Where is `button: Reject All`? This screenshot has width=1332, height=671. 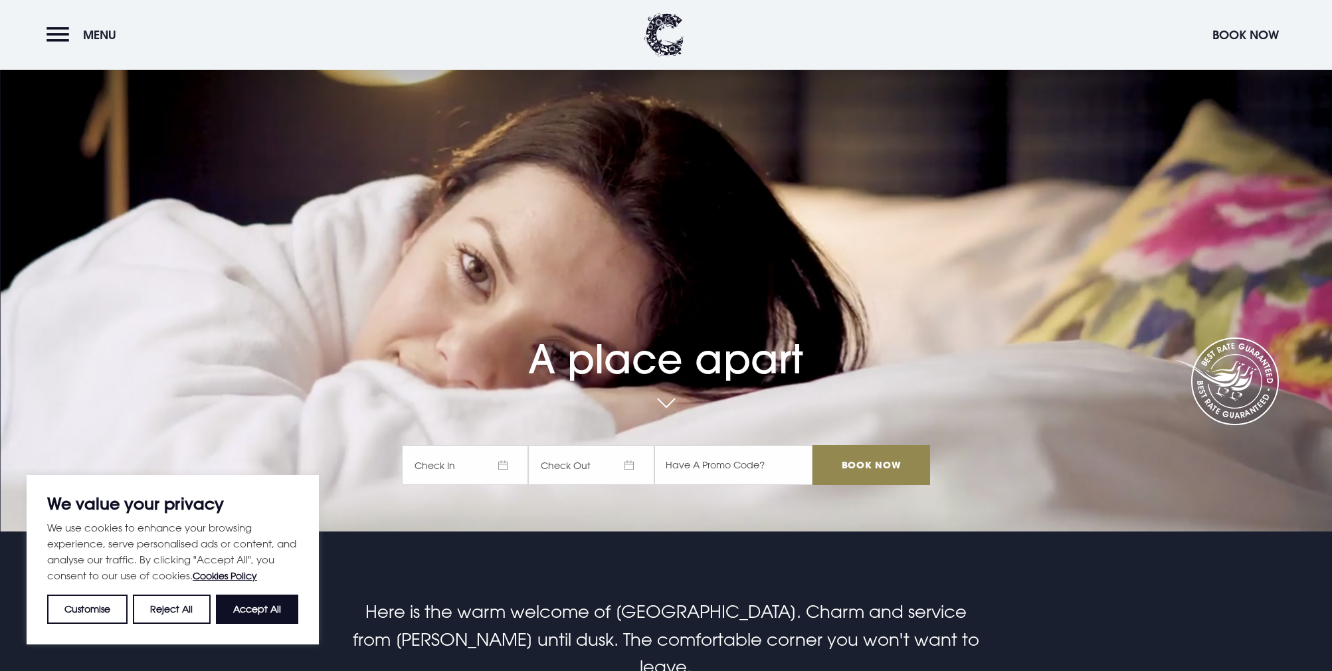 button: Reject All is located at coordinates (171, 609).